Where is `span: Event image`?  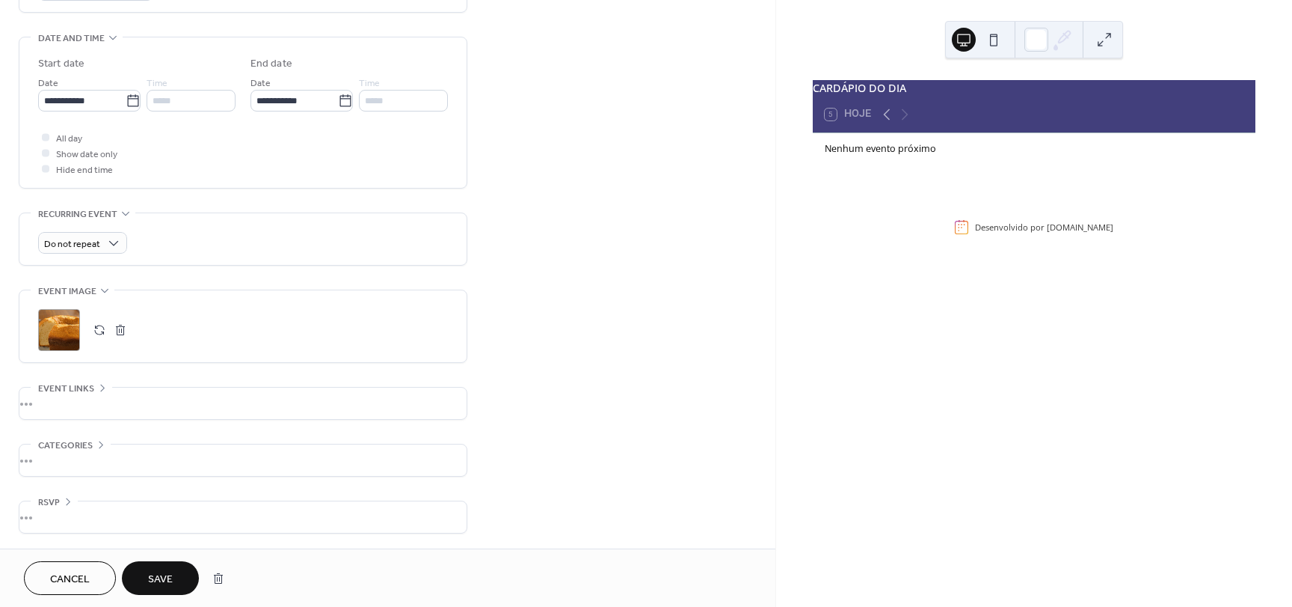
span: Event image is located at coordinates (67, 291).